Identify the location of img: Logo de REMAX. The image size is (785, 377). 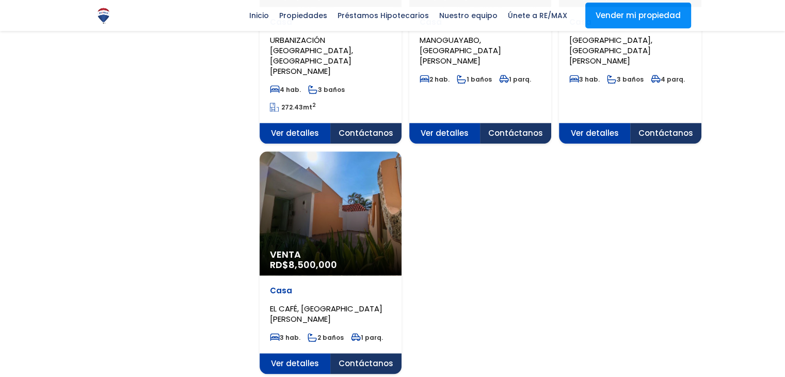
(103, 15).